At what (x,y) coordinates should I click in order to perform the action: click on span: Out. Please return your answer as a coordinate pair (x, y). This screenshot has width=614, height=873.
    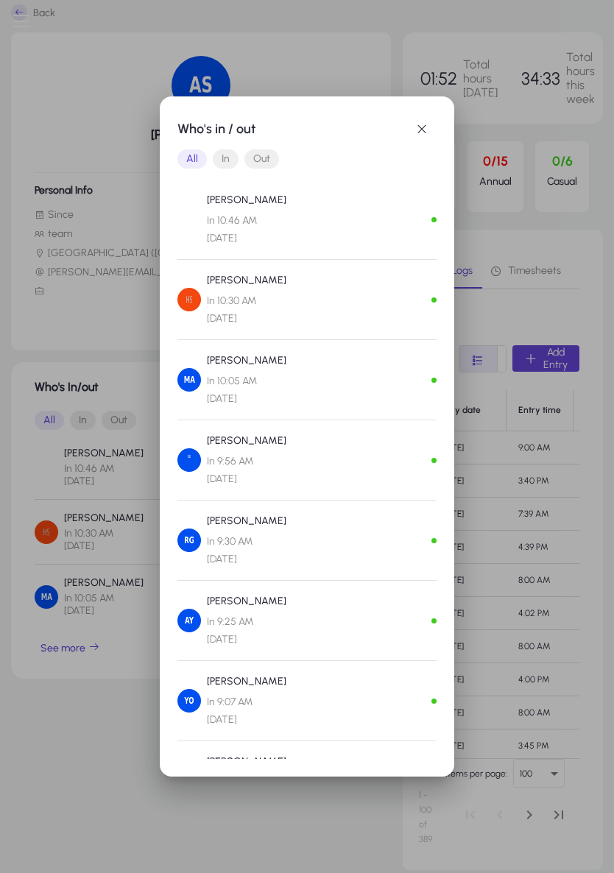
    Looking at the image, I should click on (261, 159).